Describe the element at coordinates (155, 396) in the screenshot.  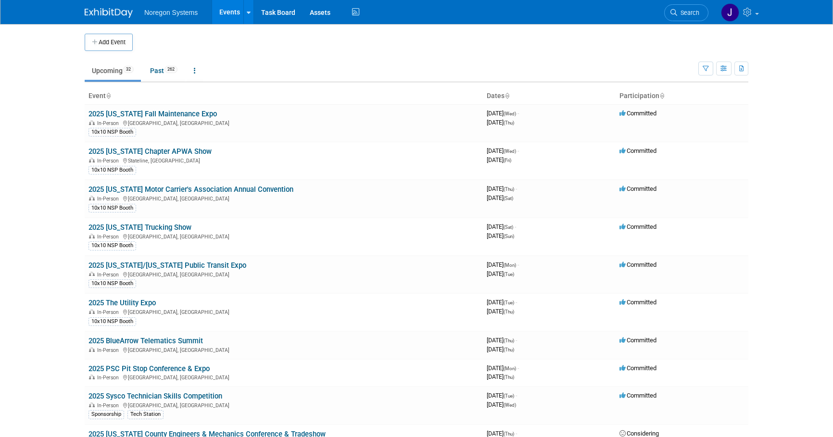
I see `a: 2025 Sysco Technician Skills Competition` at that location.